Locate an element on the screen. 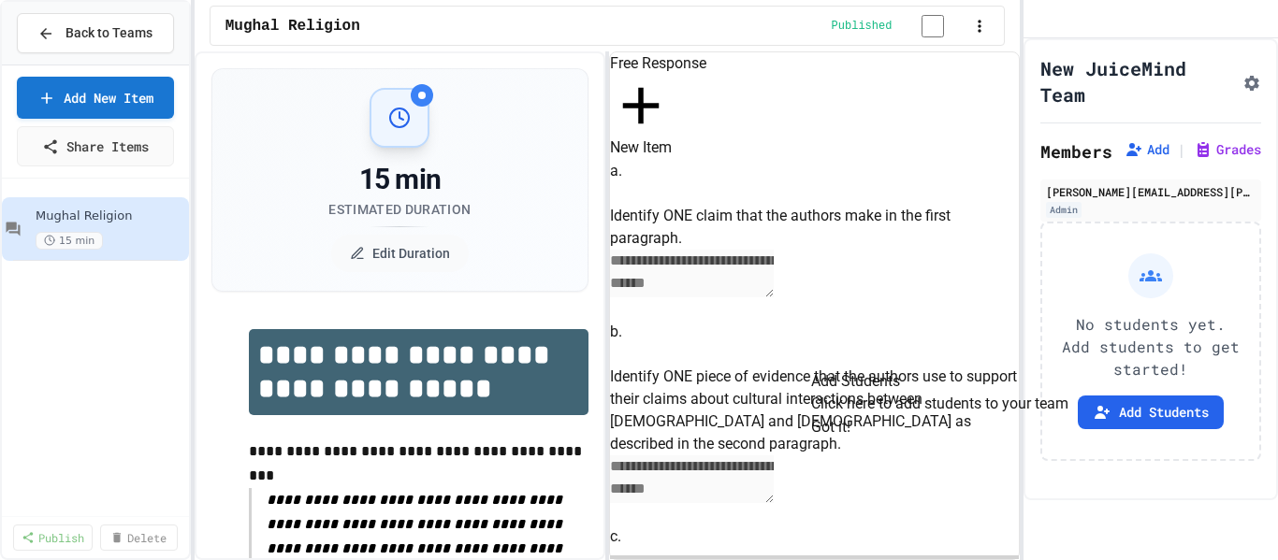 Image resolution: width=1278 pixels, height=560 pixels. a: Publish is located at coordinates (52, 538).